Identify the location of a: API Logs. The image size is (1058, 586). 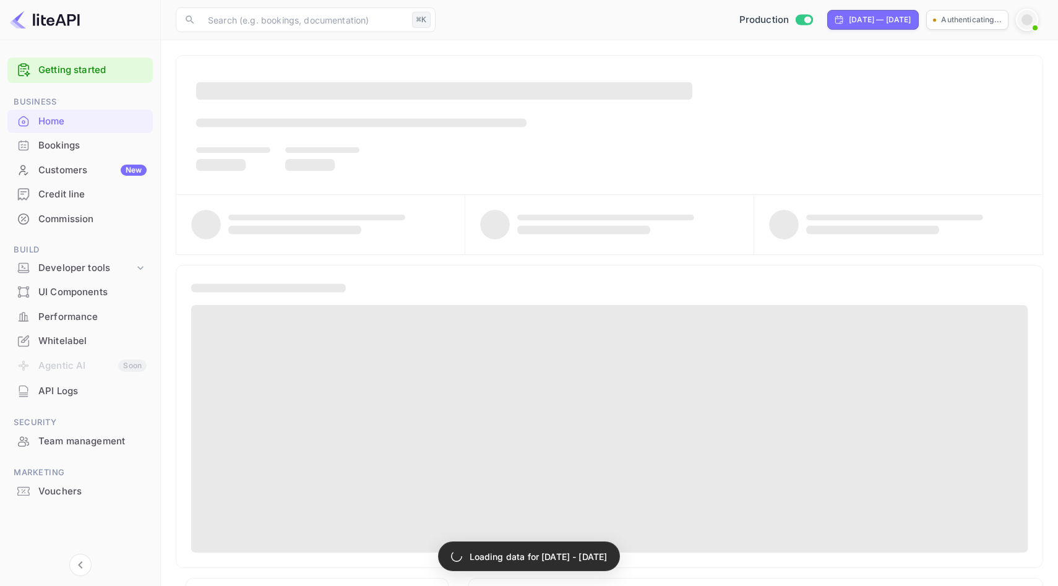
(80, 390).